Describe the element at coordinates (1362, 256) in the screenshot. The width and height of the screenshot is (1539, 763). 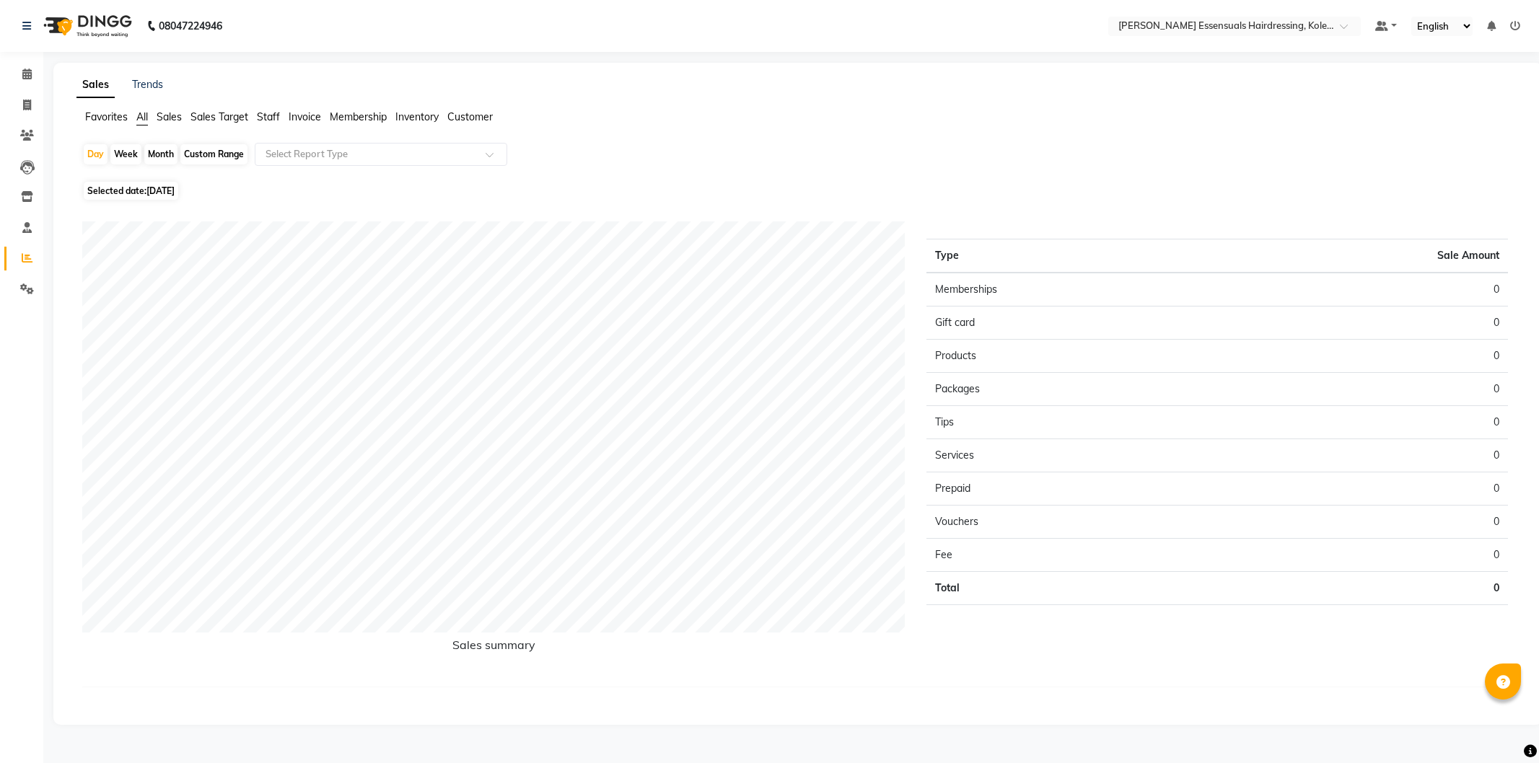
I see `th: Sale Amount` at that location.